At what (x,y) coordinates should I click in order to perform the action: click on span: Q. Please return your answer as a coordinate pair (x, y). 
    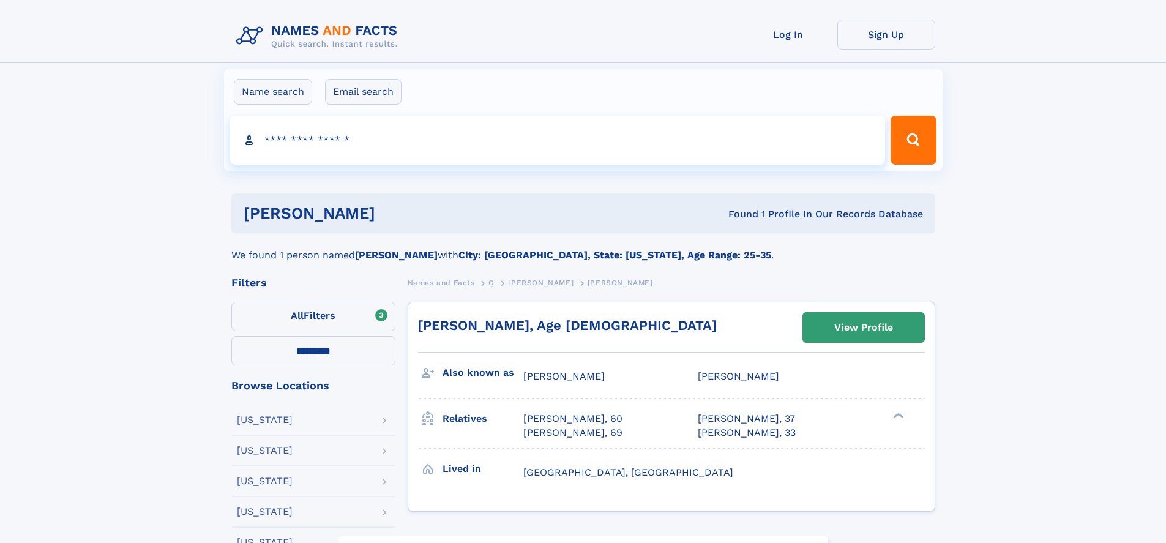
    Looking at the image, I should click on (491, 283).